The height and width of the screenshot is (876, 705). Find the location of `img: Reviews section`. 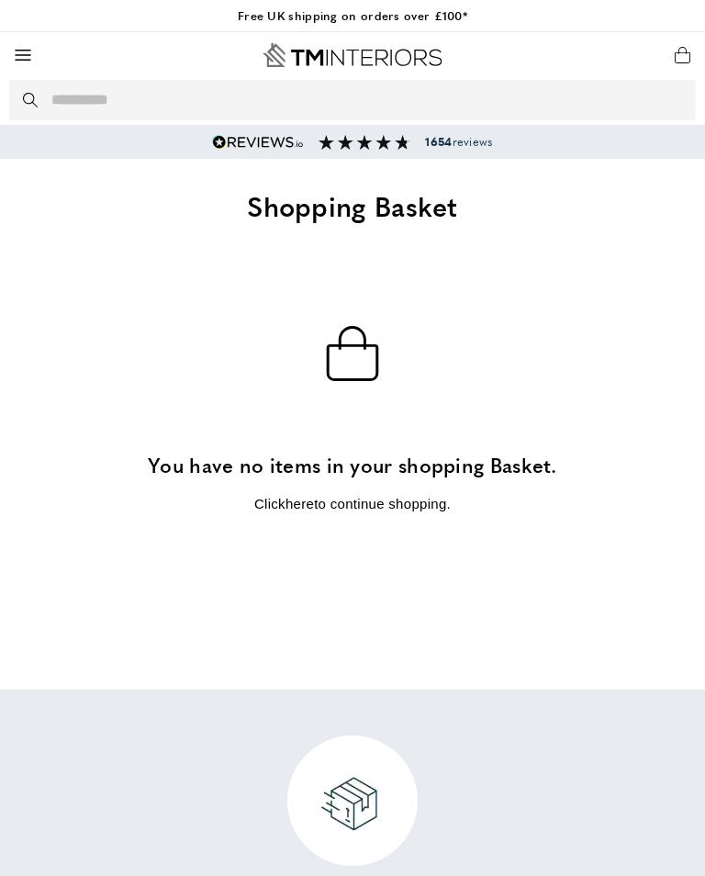

img: Reviews section is located at coordinates (365, 142).